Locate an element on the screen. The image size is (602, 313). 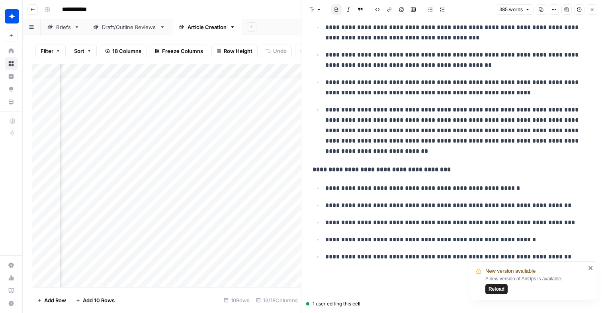
a: Opportunities is located at coordinates (11, 89).